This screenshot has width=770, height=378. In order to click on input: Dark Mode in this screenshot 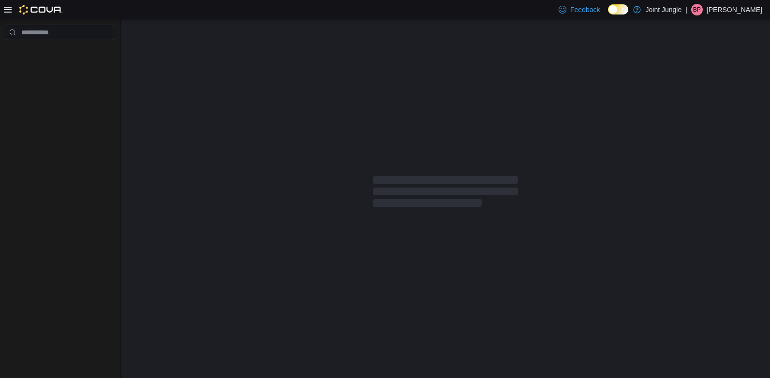, I will do `click(618, 9)`.